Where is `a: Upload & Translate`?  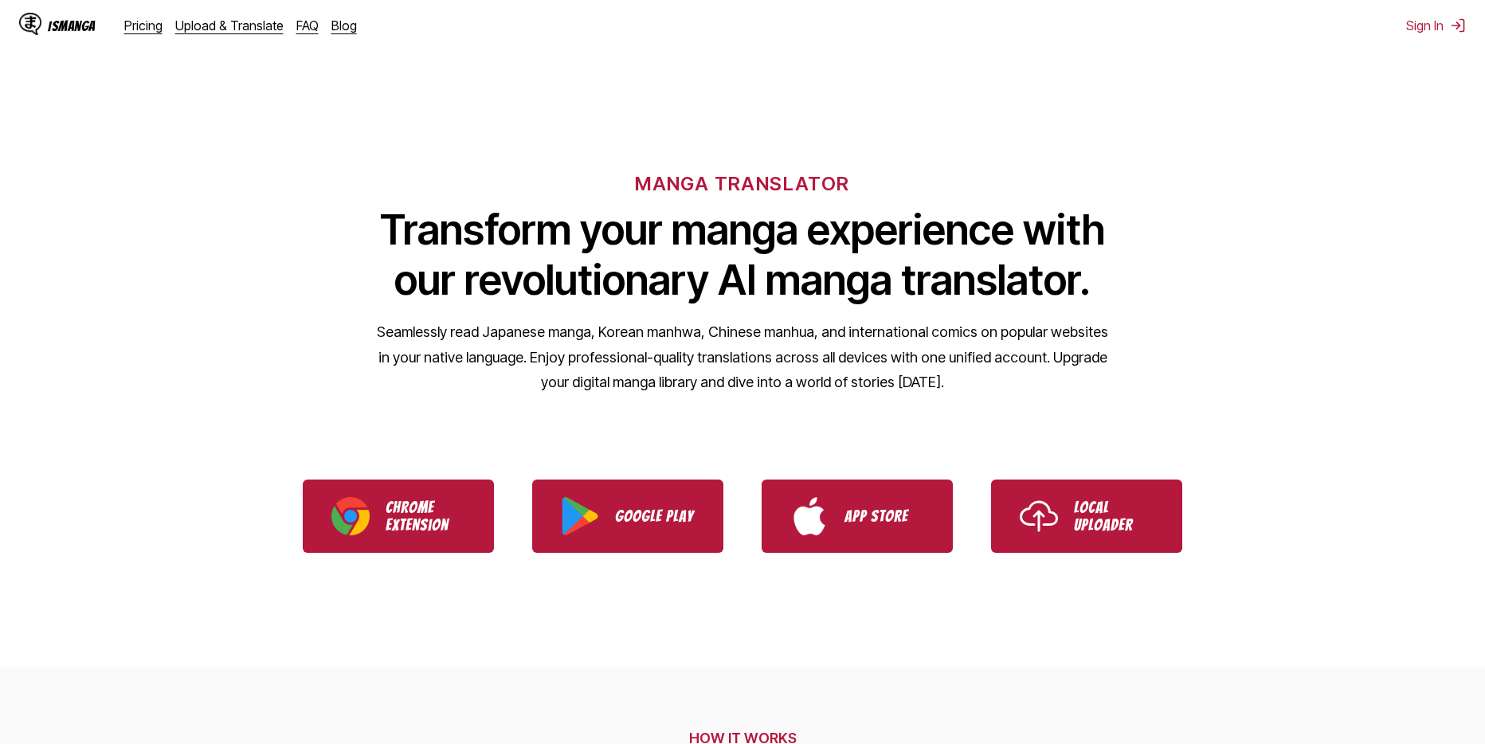 a: Upload & Translate is located at coordinates (229, 25).